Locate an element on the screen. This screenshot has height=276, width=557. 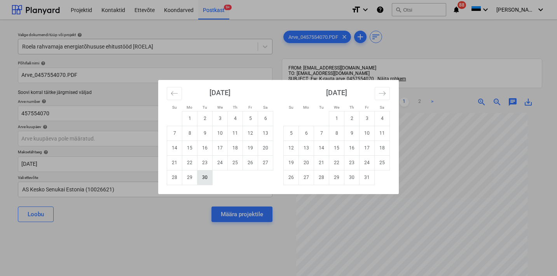
td: Friday, October 24, 2025 is located at coordinates (367, 163).